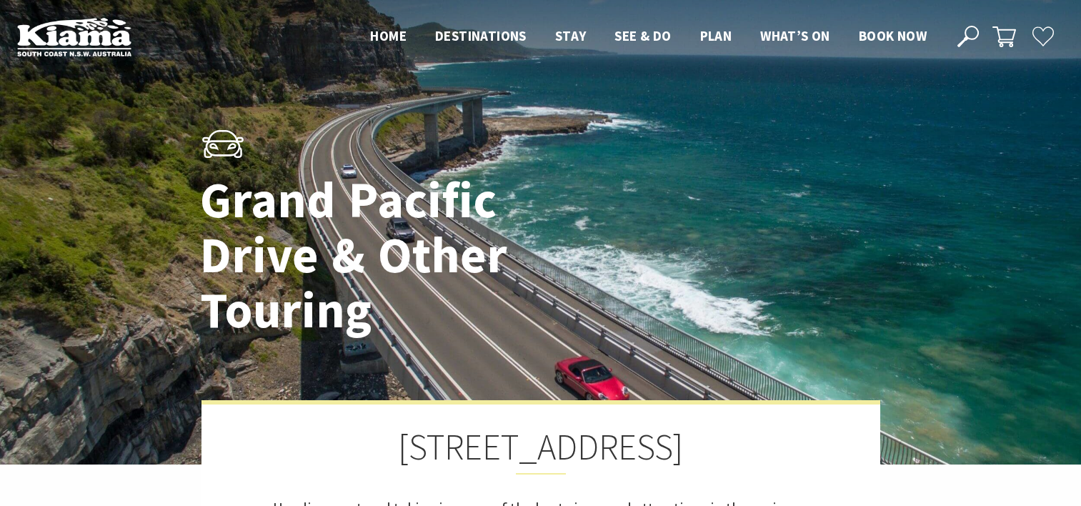 Image resolution: width=1081 pixels, height=506 pixels. Describe the element at coordinates (716, 36) in the screenshot. I see `span: Plan` at that location.